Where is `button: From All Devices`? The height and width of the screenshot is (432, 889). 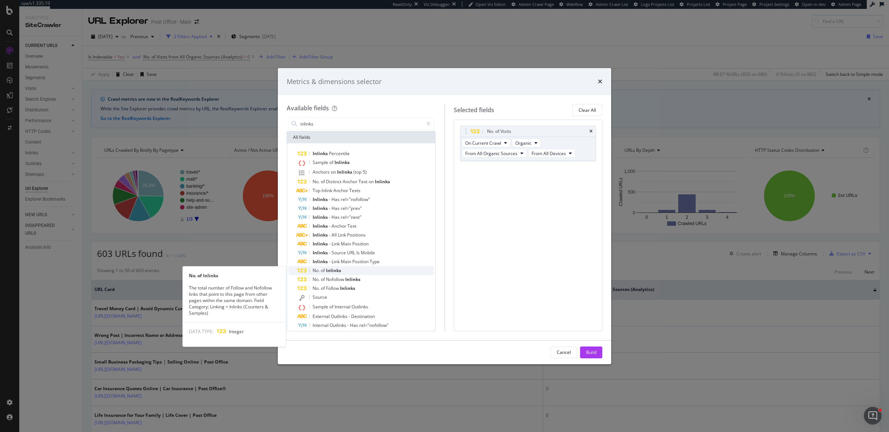
button: From All Devices is located at coordinates (552, 153).